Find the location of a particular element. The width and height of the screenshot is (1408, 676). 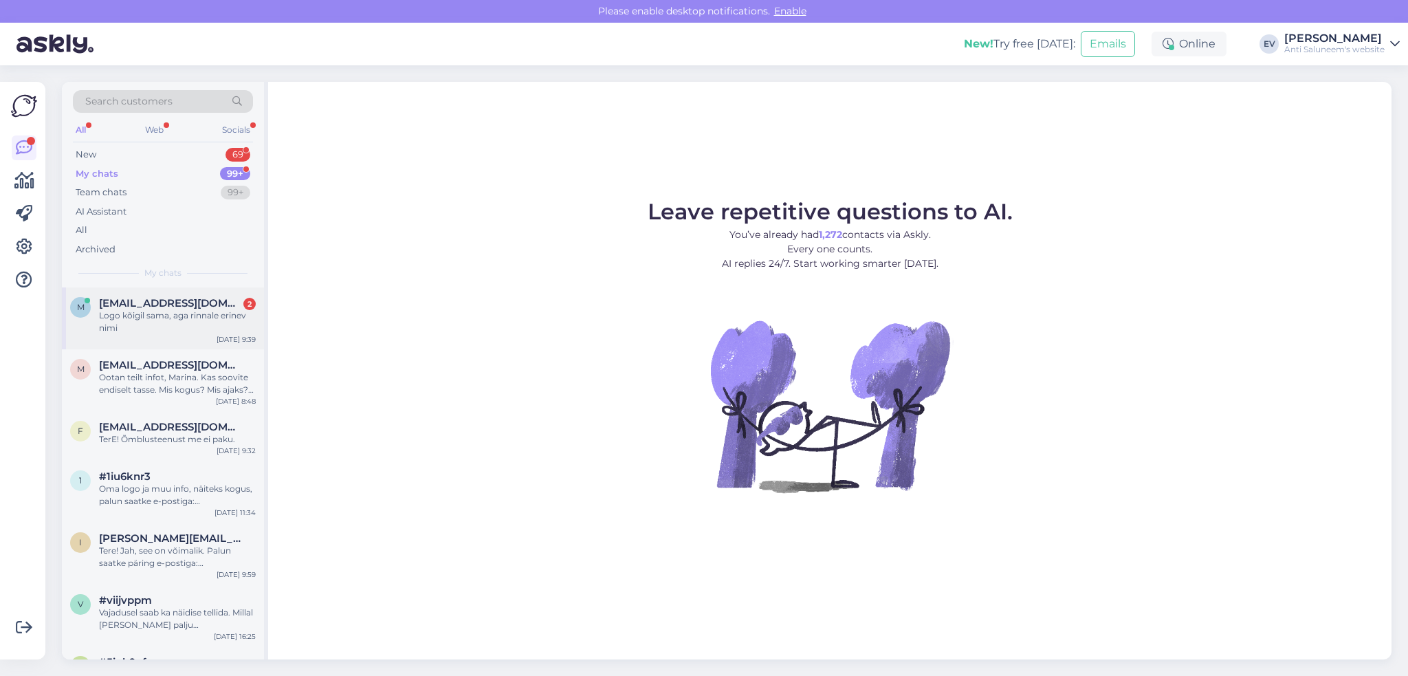

div: Ootan teilt infot, Marina. Kas soovite endiselt tasse. Mis kogus? Mis ajaks? Milline on täpselt l... is located at coordinates (177, 384).